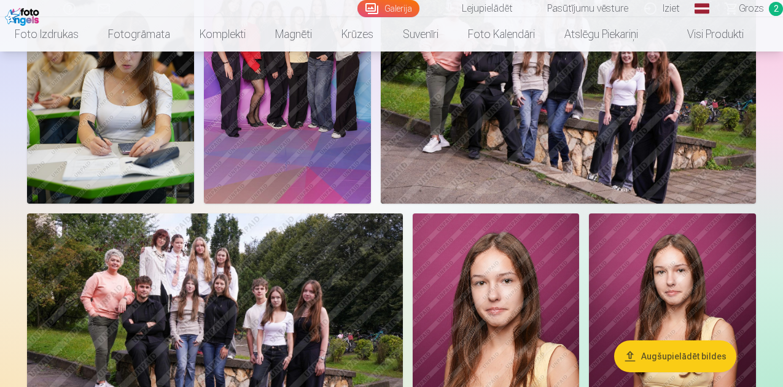 Image resolution: width=783 pixels, height=387 pixels. I want to click on a: Foto kalendāri, so click(501, 34).